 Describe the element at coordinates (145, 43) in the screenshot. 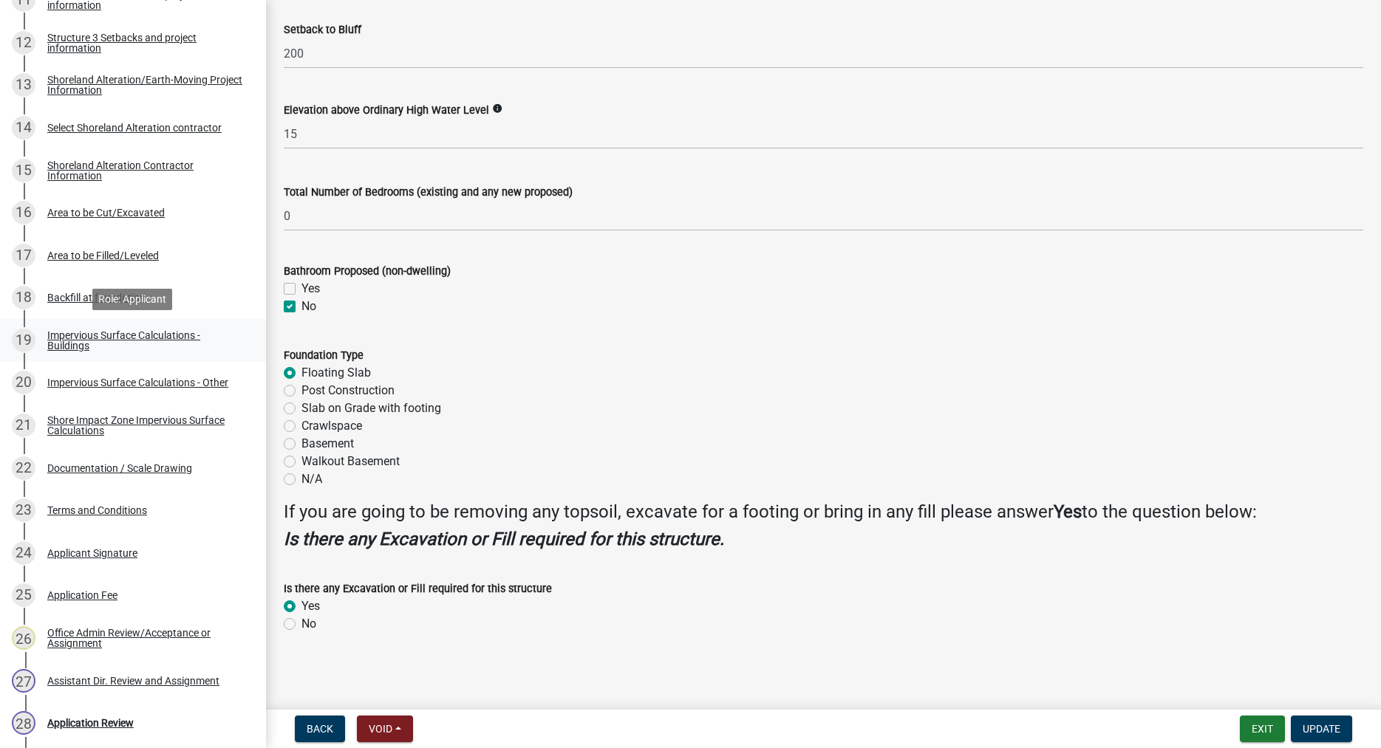

I see `div: Structure 3 Setbacks and project information` at that location.